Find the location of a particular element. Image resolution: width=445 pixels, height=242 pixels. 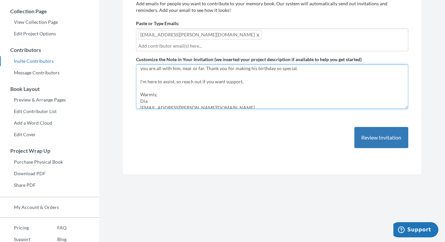

input: Add contributor email(s) here... is located at coordinates (272, 46).